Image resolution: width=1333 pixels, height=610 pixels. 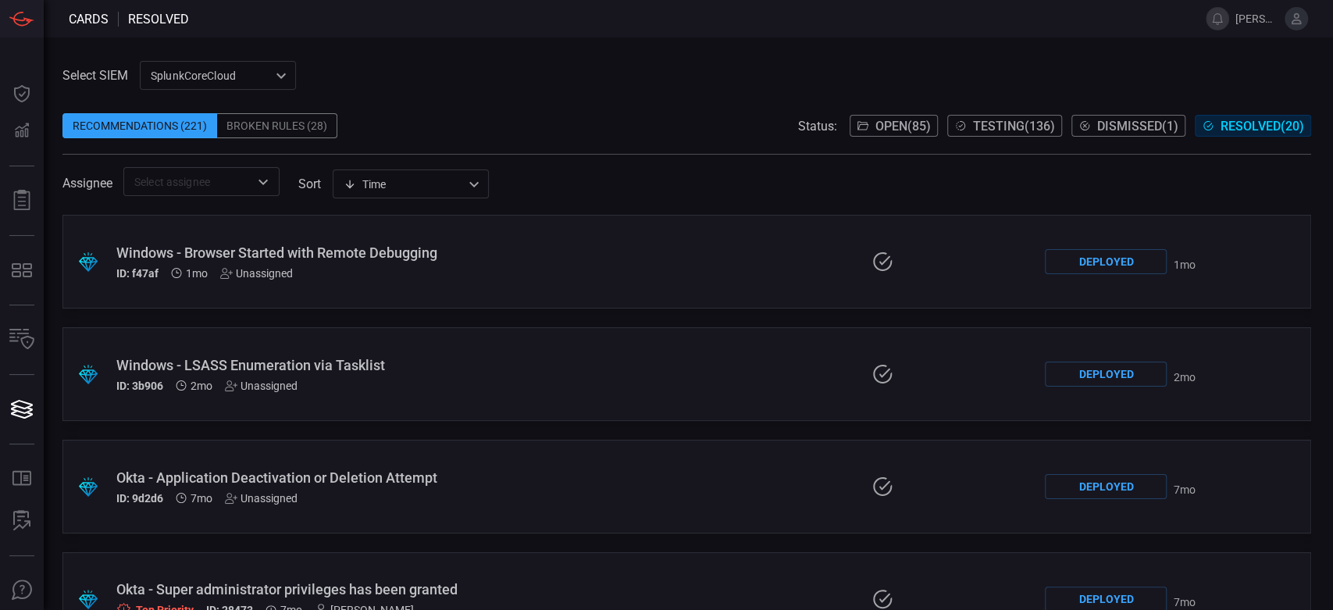 I want to click on h5: ID: 9d2d6, so click(x=140, y=498).